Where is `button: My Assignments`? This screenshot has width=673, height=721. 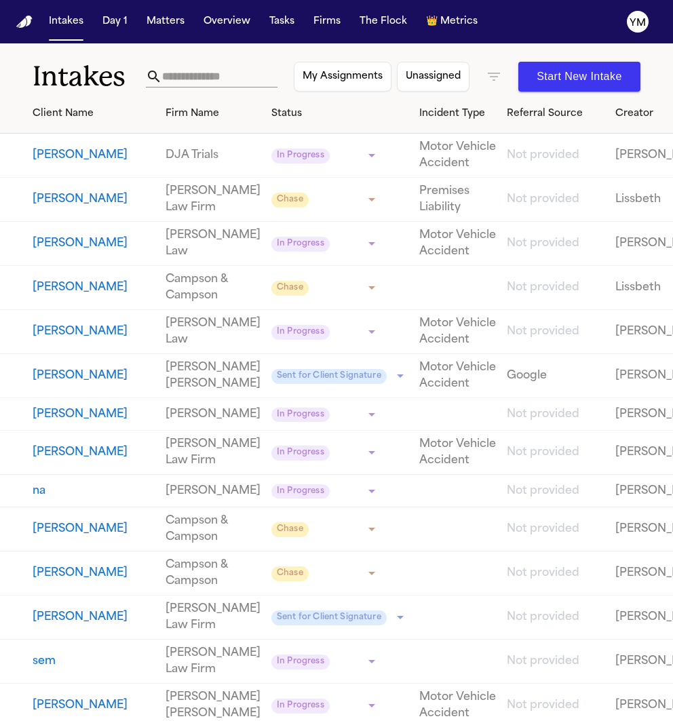 button: My Assignments is located at coordinates (342, 77).